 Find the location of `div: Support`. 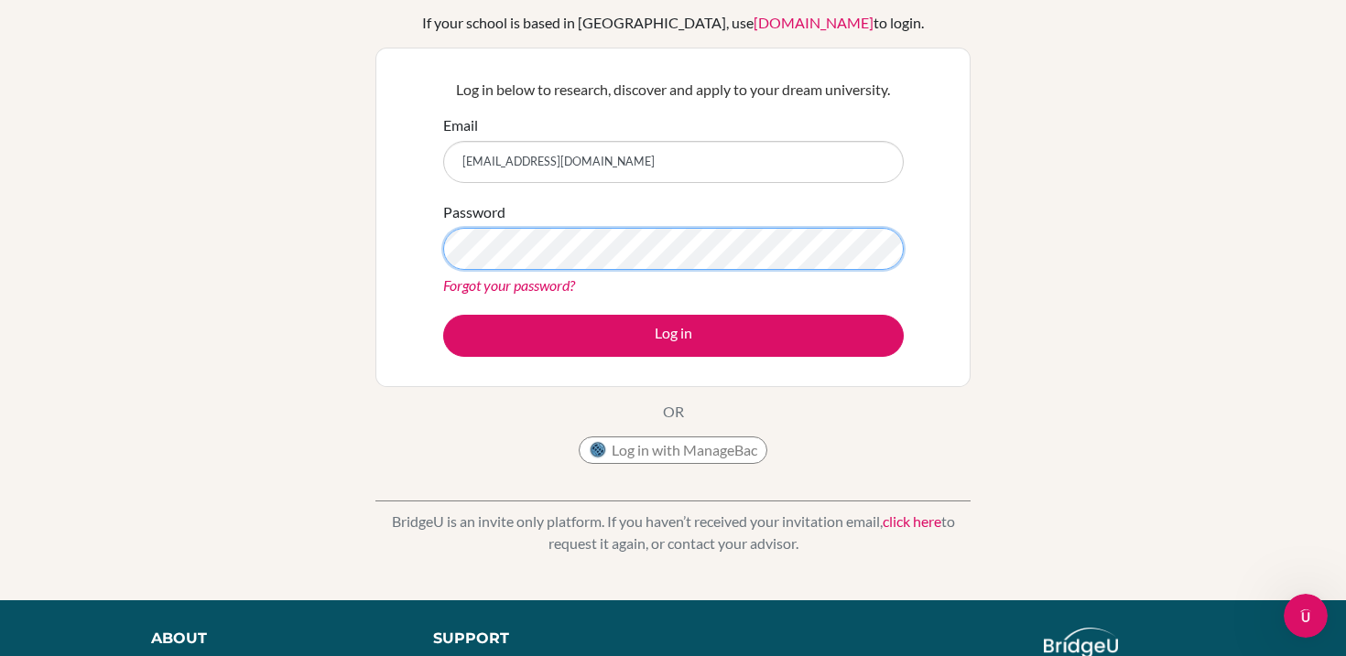

div: Support is located at coordinates (544, 639).